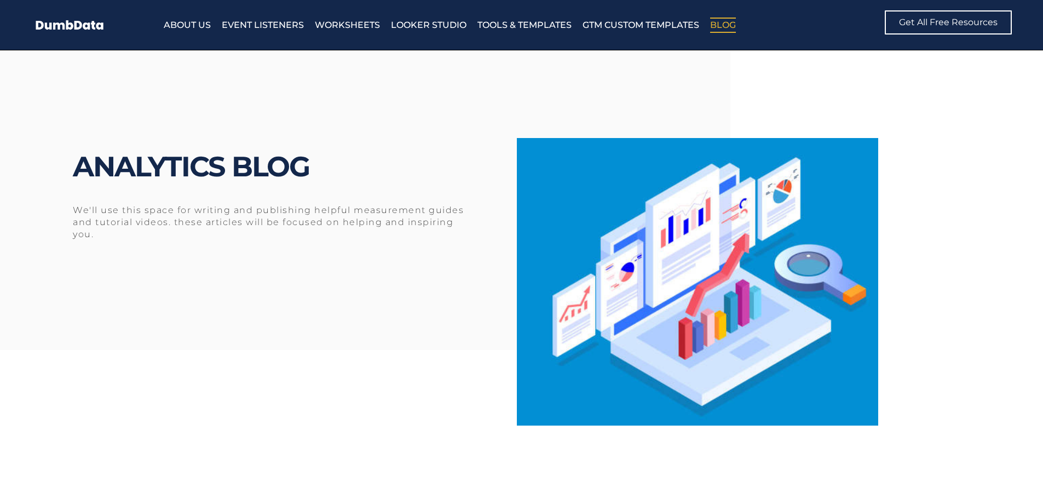 Image resolution: width=1043 pixels, height=499 pixels. I want to click on a: About Us, so click(187, 25).